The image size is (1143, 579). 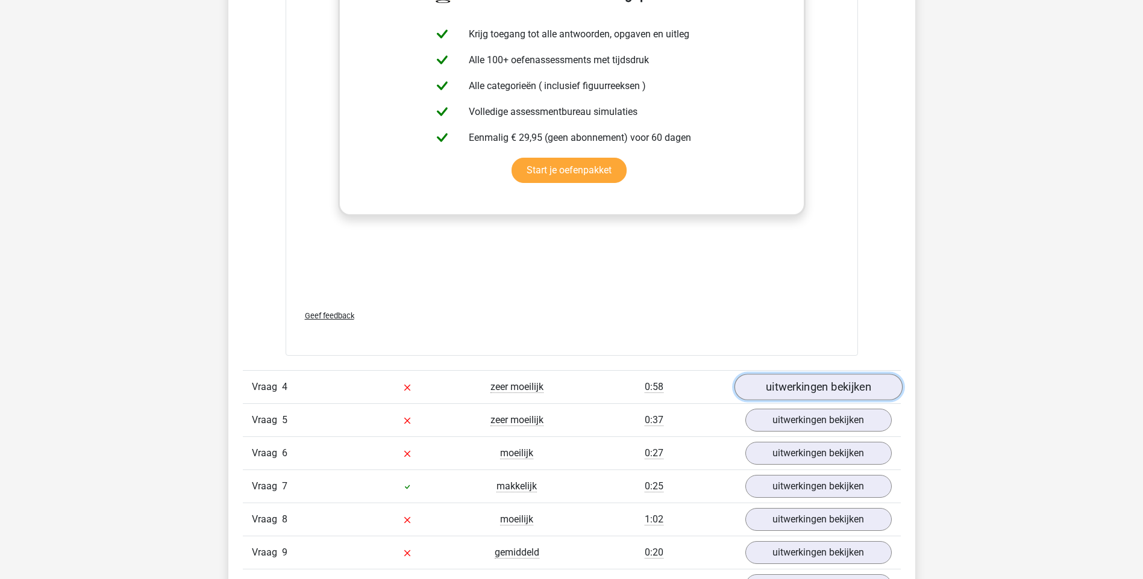 What do you see at coordinates (654, 387) in the screenshot?
I see `span: 0:58` at bounding box center [654, 387].